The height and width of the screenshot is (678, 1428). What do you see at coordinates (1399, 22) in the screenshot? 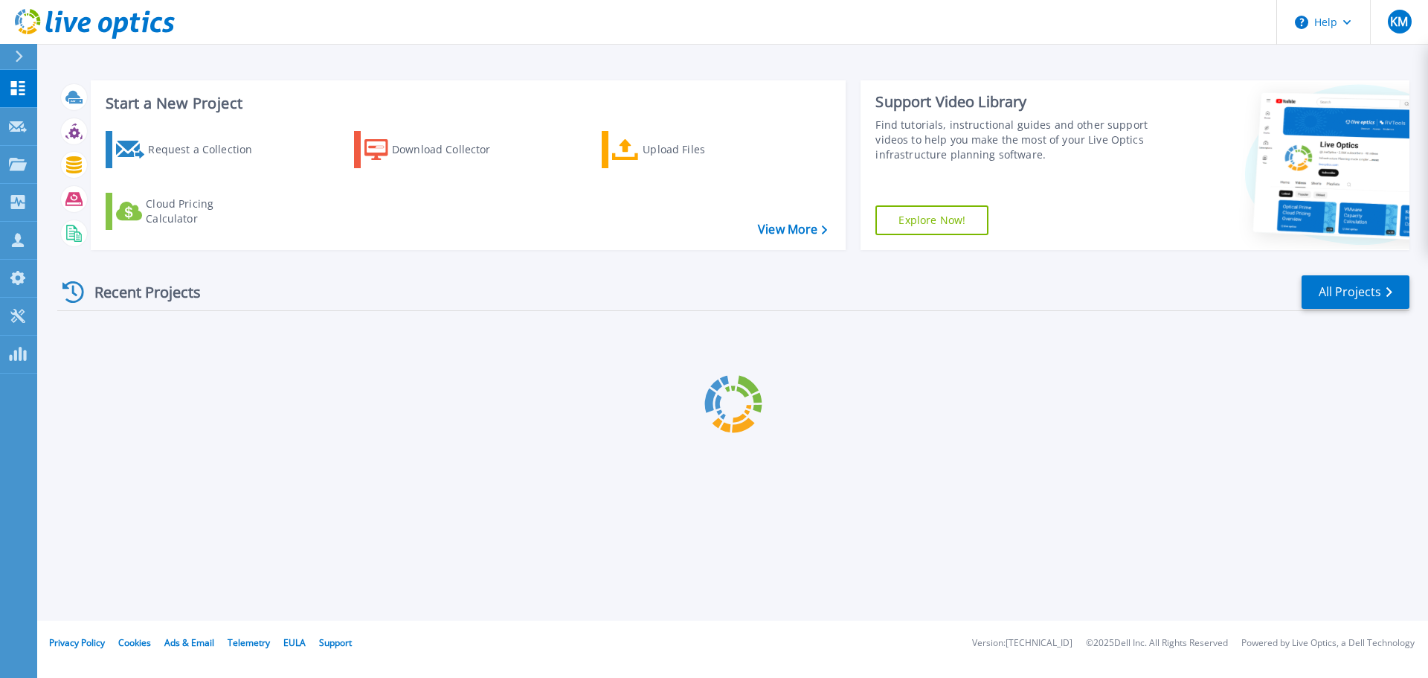
I see `span: KM` at bounding box center [1399, 22].